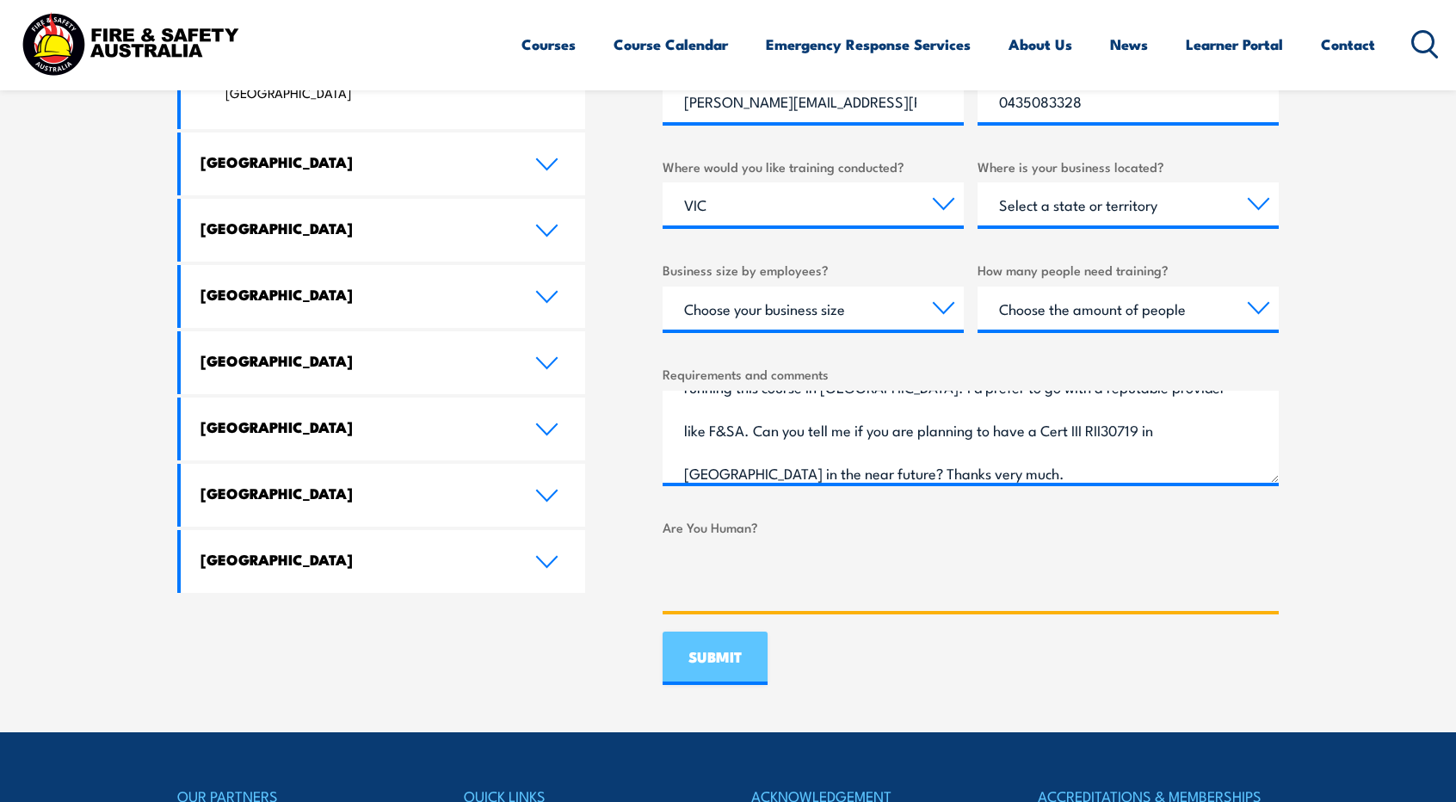 This screenshot has width=1456, height=802. What do you see at coordinates (813, 166) in the screenshot?
I see `label: Where would you like training conducted?` at bounding box center [813, 166].